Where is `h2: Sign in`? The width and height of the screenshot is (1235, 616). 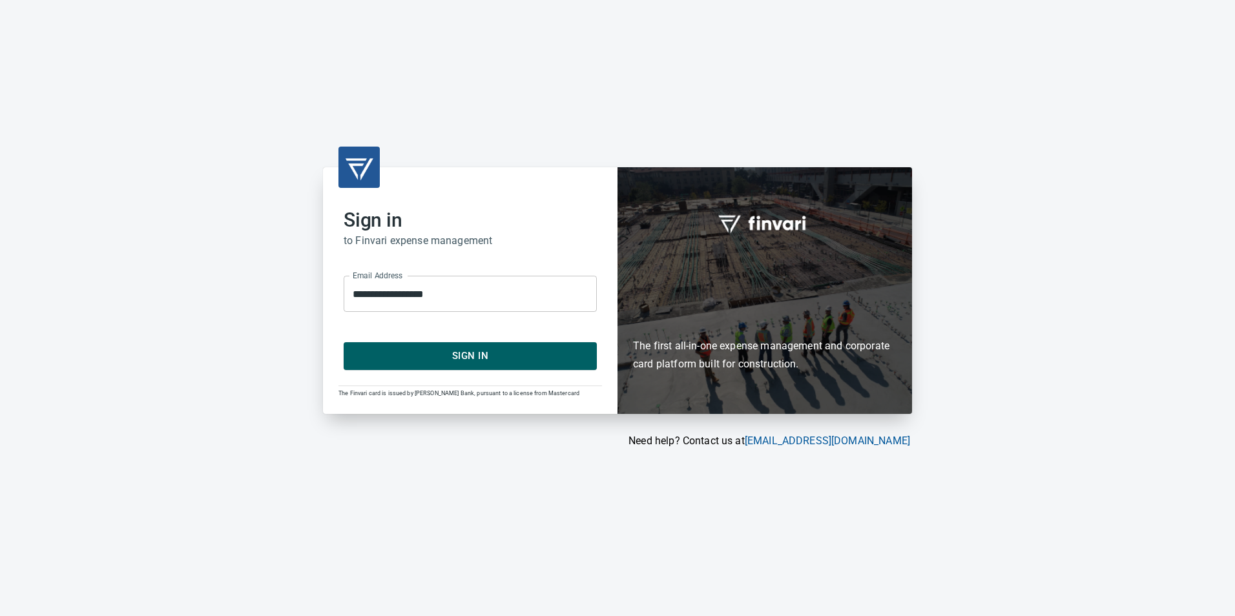
h2: Sign in is located at coordinates (470, 220).